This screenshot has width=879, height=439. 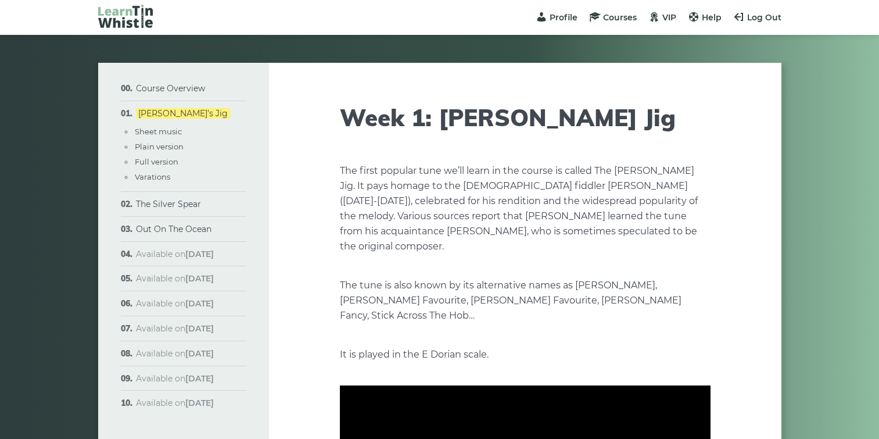 I want to click on p: It is played in the E Dorian scale., so click(x=525, y=354).